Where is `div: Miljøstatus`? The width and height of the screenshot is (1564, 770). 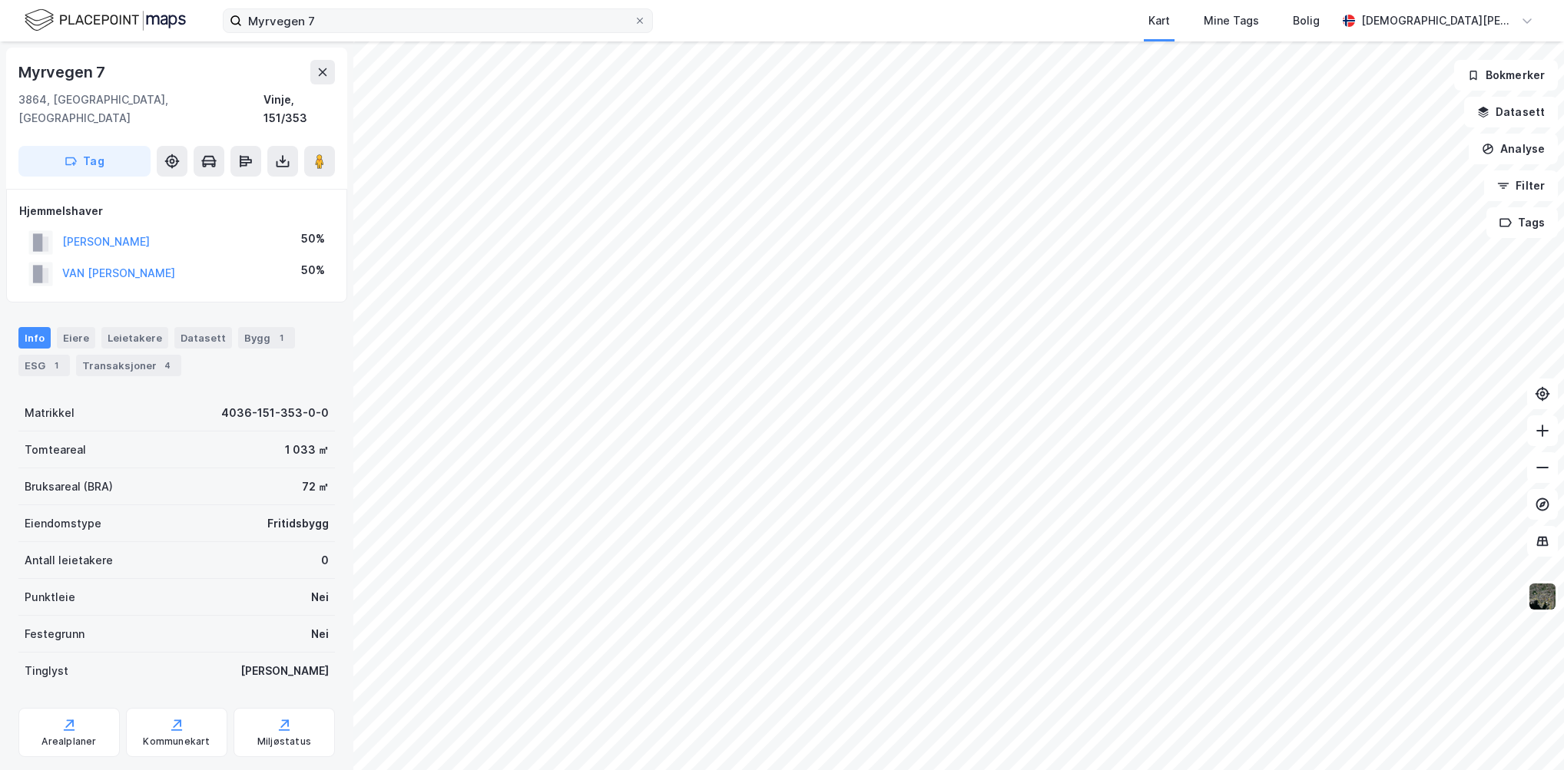 div: Miljøstatus is located at coordinates (284, 742).